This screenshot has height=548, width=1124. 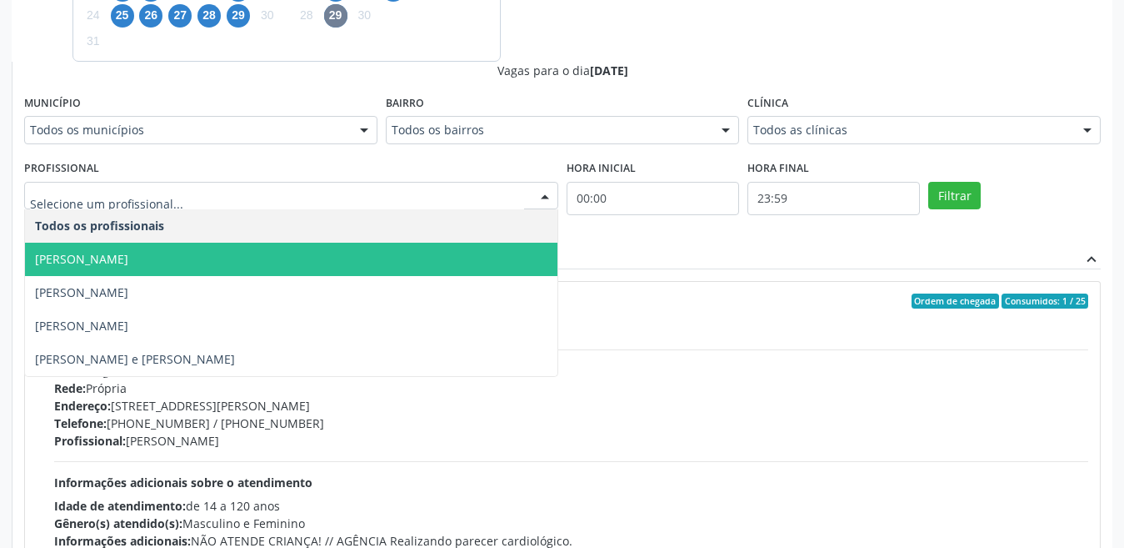 What do you see at coordinates (571, 523) in the screenshot?
I see `div: Masculino e Feminino` at bounding box center [571, 523].